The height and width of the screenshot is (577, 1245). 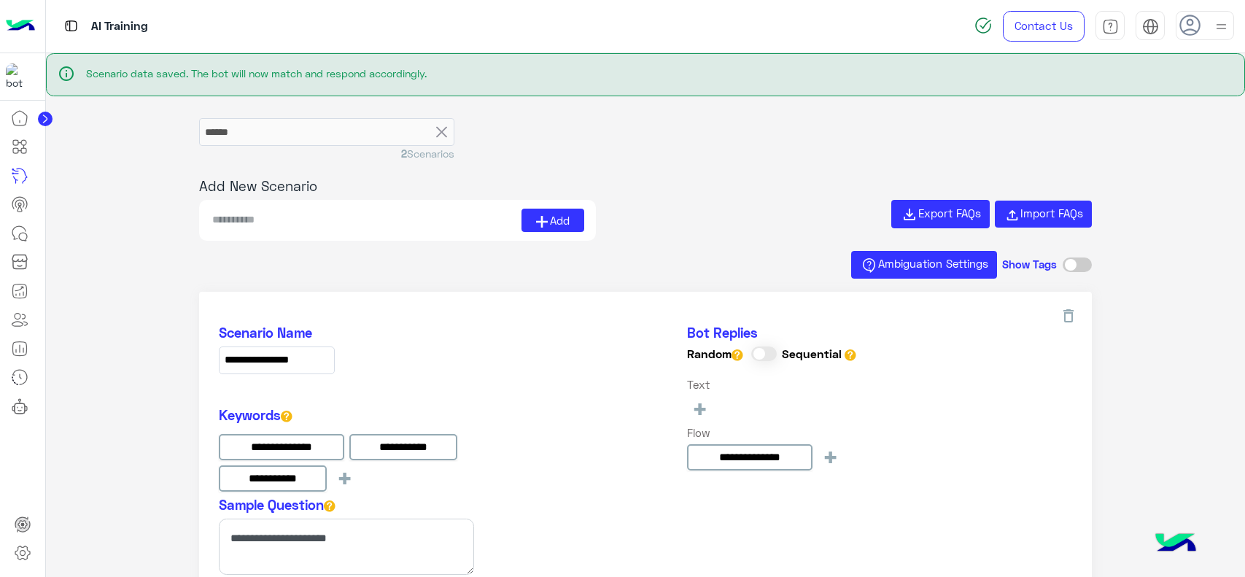 What do you see at coordinates (722, 333) in the screenshot?
I see `span: Bot Replies` at bounding box center [722, 333].